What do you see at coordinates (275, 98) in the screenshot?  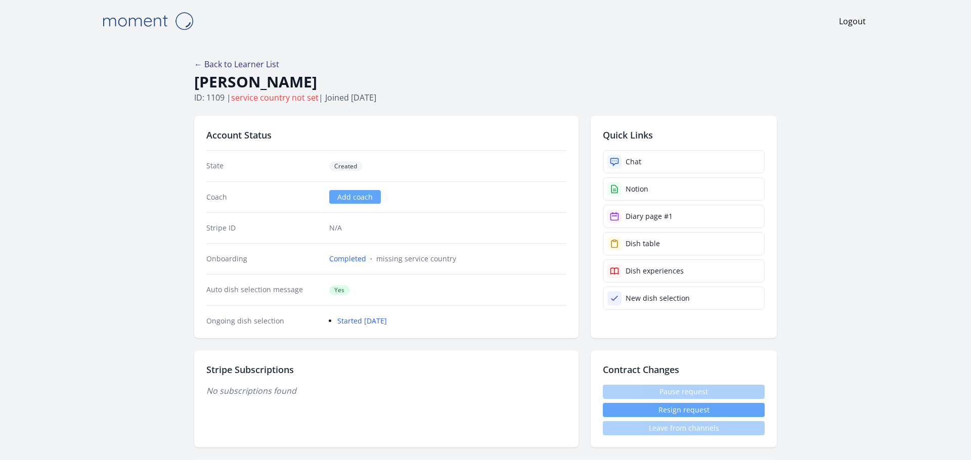 I see `span: service country not set` at bounding box center [275, 98].